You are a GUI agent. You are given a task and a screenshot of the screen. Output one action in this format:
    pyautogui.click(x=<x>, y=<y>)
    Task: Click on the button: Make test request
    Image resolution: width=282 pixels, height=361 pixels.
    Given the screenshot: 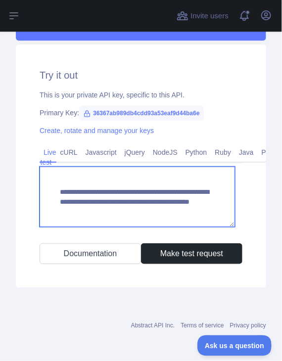 What is the action you would take?
    pyautogui.click(x=191, y=254)
    